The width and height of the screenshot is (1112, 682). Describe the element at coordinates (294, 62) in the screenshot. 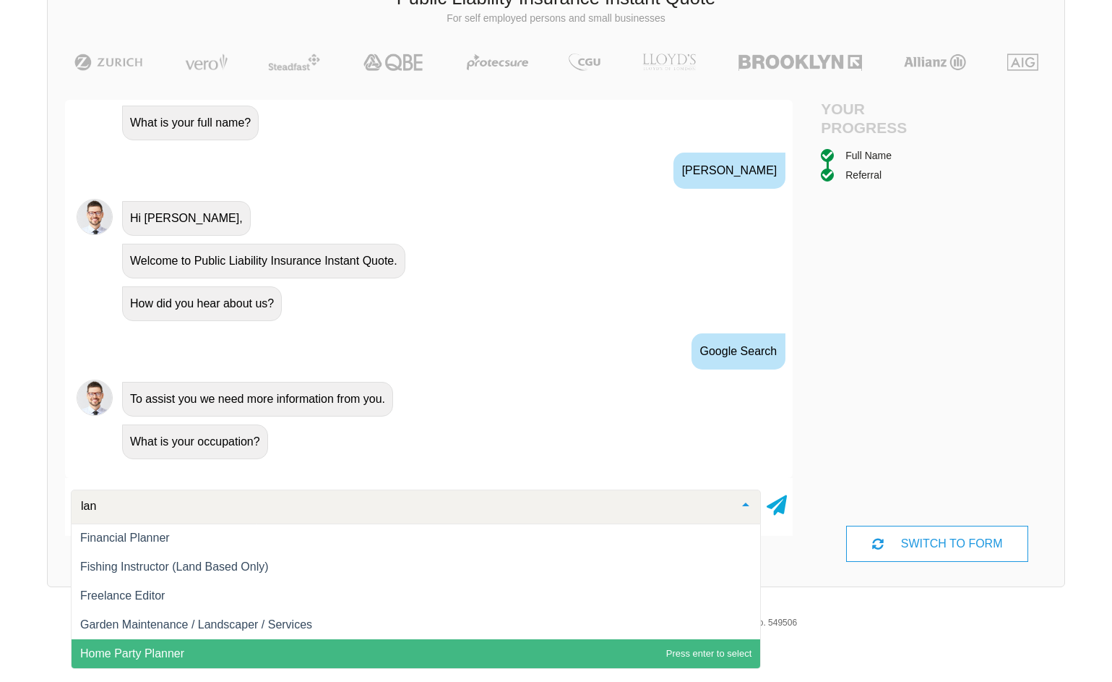

I see `img: Steadfast | Public Liability Insurance` at that location.